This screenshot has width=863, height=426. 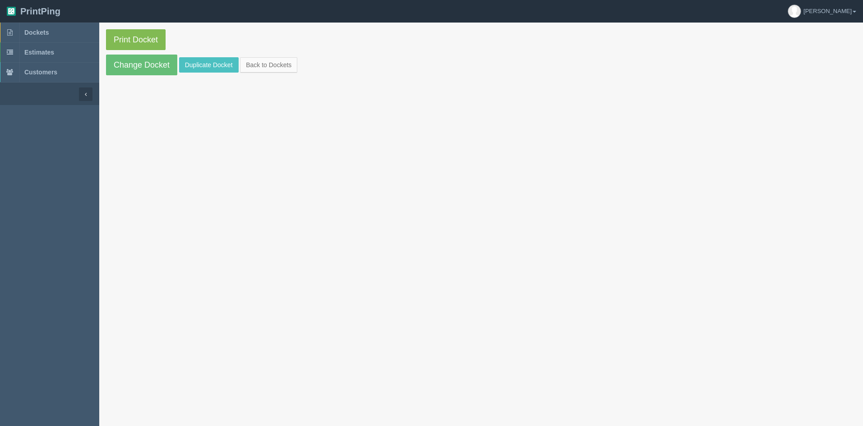 What do you see at coordinates (39, 52) in the screenshot?
I see `span: Estimates` at bounding box center [39, 52].